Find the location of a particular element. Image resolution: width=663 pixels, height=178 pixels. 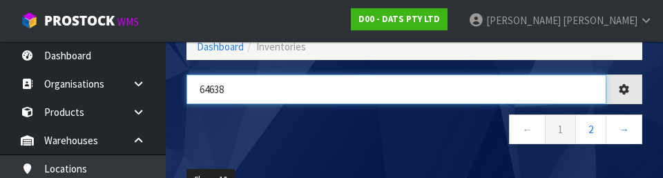

img: cube-alt.png is located at coordinates (29, 20).